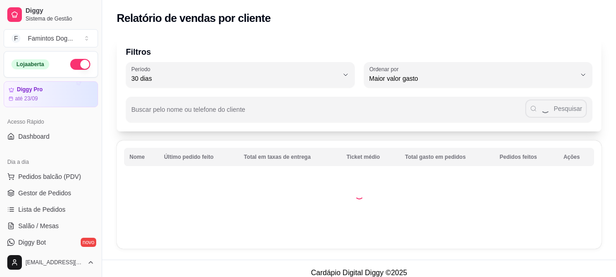 This screenshot has height=277, width=616. What do you see at coordinates (51, 122) in the screenshot?
I see `div: Acesso Rápido` at bounding box center [51, 122].